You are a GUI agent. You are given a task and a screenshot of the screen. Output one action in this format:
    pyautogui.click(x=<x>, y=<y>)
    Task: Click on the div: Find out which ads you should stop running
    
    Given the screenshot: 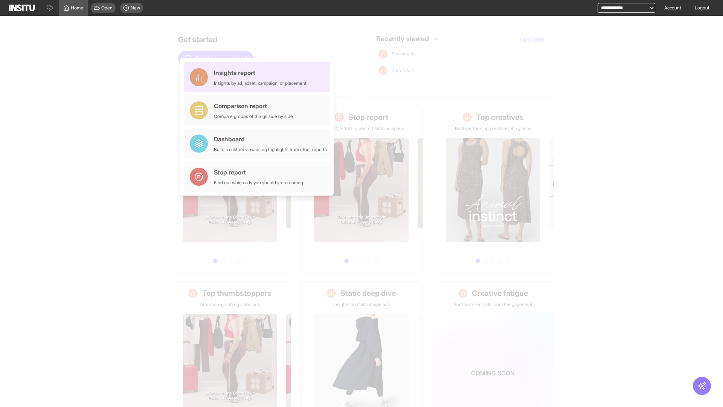 What is the action you would take?
    pyautogui.click(x=258, y=183)
    